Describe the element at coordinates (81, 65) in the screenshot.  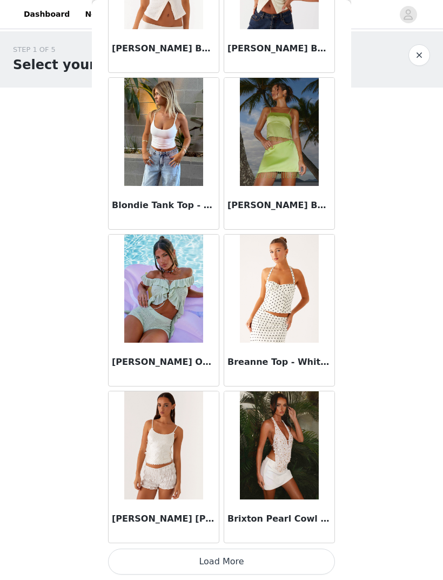
I see `h1: Select your styles!` at that location.